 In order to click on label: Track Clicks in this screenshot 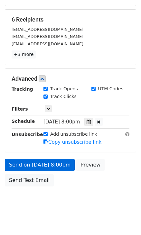, I will do `click(63, 97)`.